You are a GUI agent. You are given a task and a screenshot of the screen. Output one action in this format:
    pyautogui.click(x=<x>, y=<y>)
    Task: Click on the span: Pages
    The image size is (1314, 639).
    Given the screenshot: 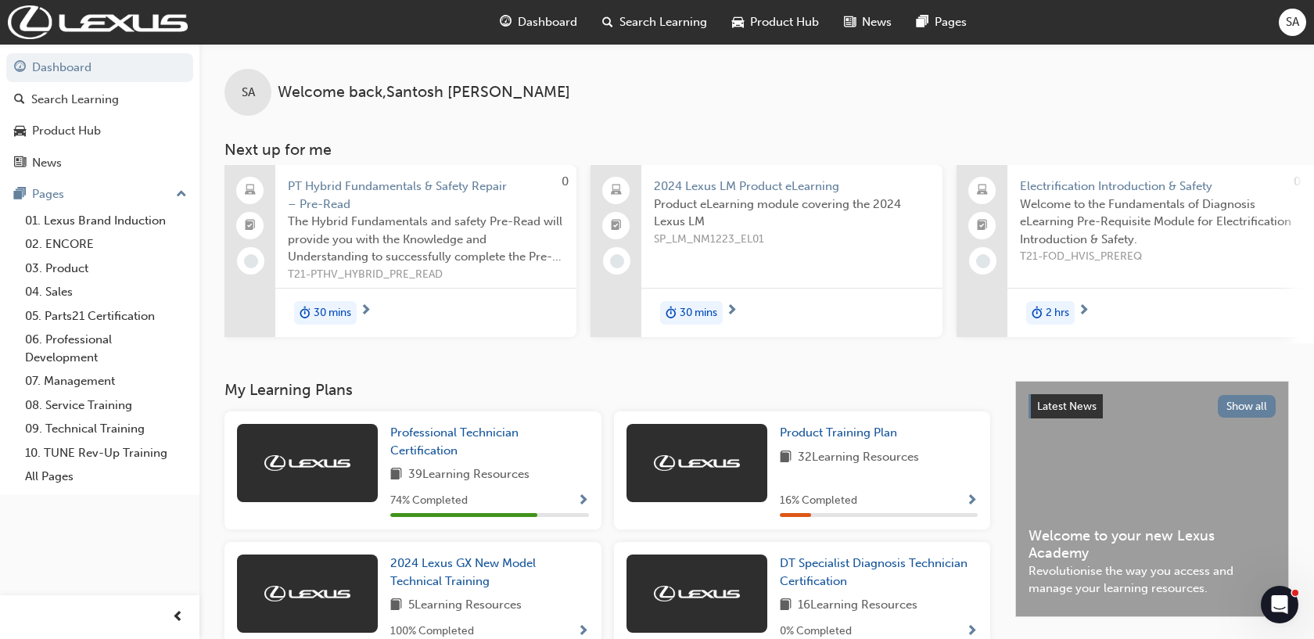 What is the action you would take?
    pyautogui.click(x=950, y=22)
    